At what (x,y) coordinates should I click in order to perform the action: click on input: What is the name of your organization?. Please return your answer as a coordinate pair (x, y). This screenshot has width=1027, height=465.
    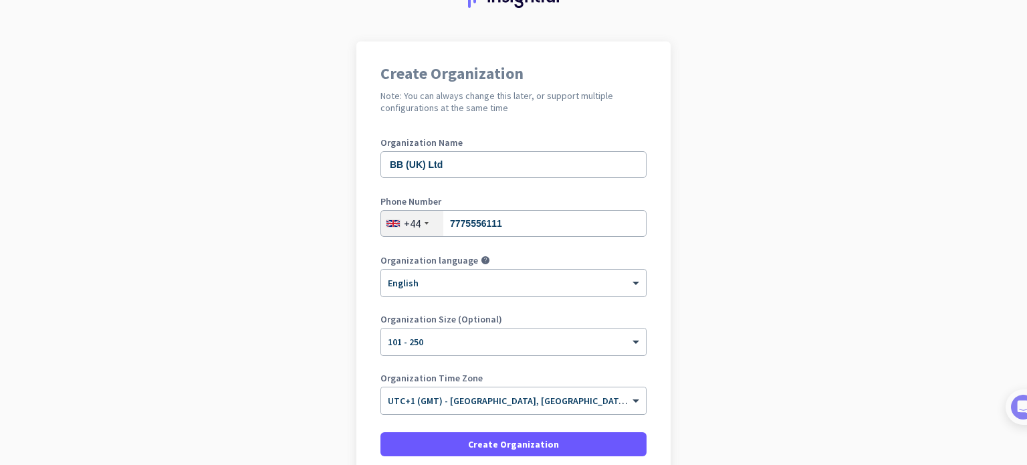
    Looking at the image, I should click on (514, 165).